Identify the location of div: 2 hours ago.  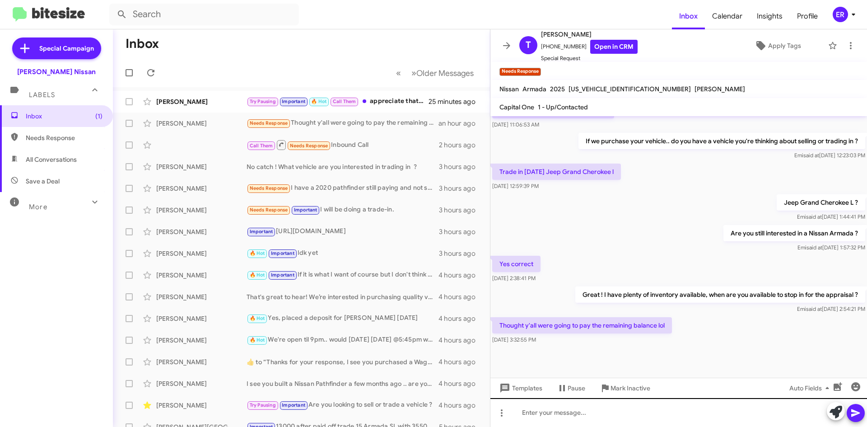
(460, 145).